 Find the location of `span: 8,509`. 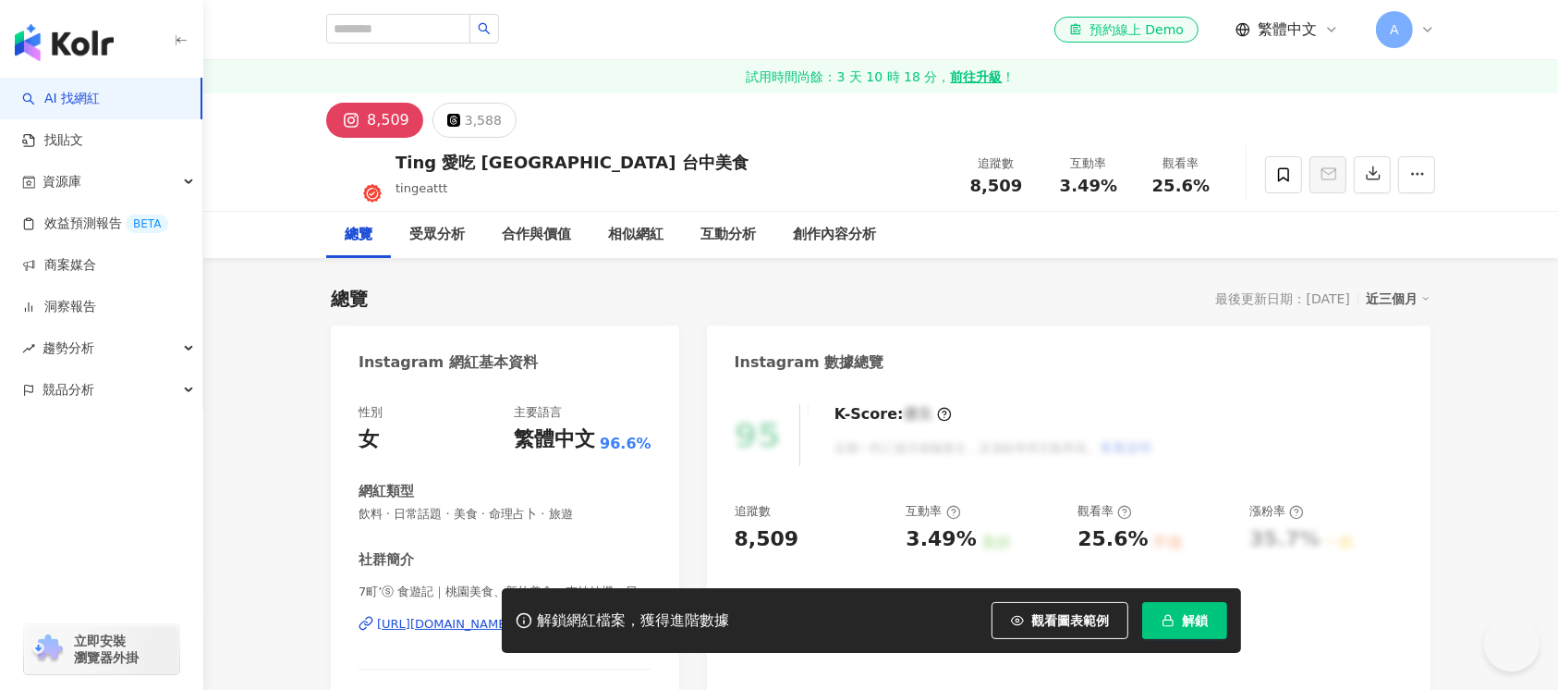

span: 8,509 is located at coordinates (996, 185).